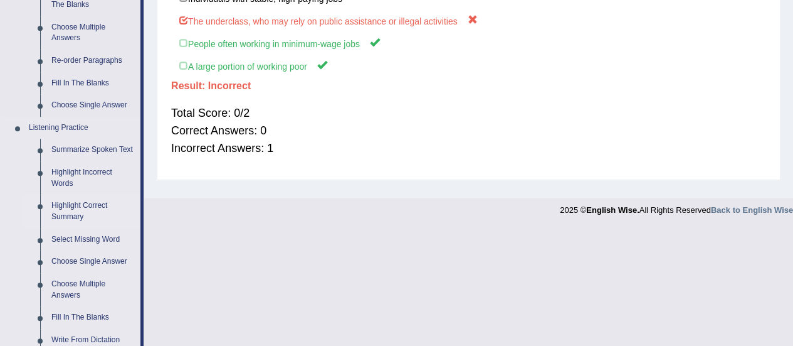 The height and width of the screenshot is (346, 793). I want to click on h4: Result:, so click(469, 86).